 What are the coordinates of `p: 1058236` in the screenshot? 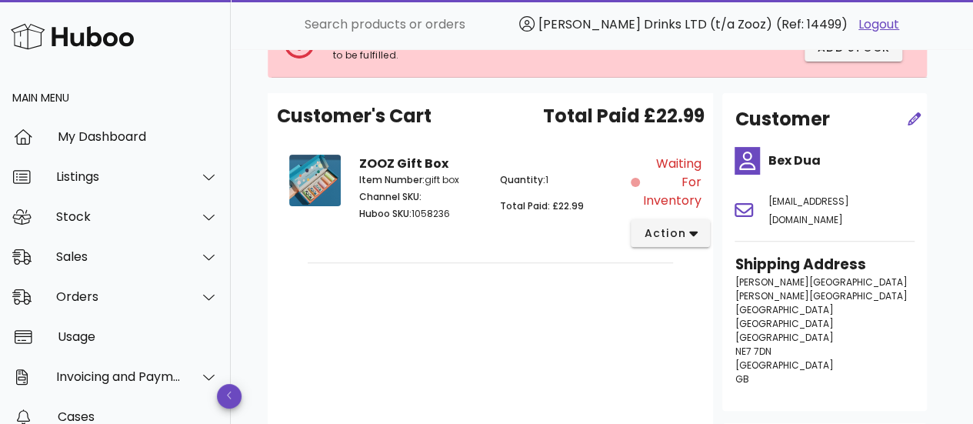 It's located at (420, 214).